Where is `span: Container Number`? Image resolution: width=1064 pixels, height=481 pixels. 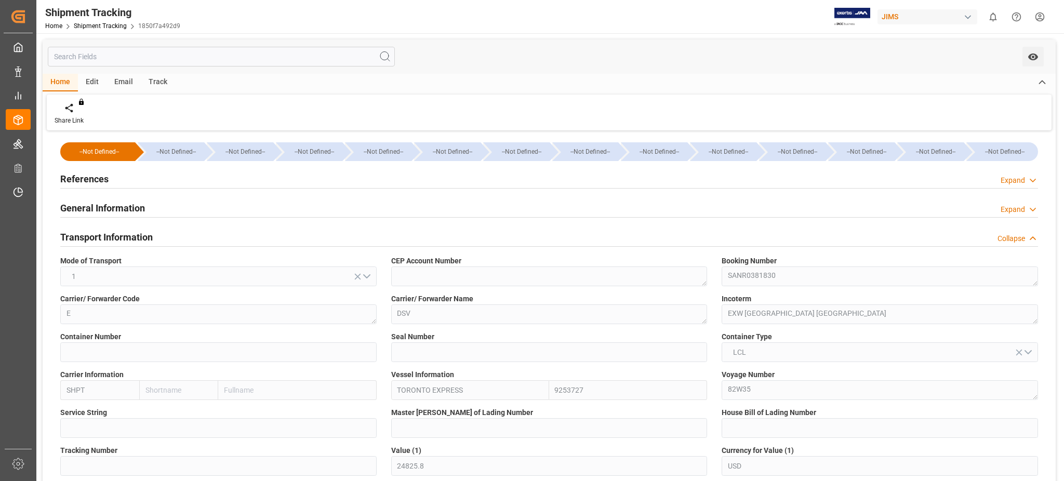 span: Container Number is located at coordinates (90, 337).